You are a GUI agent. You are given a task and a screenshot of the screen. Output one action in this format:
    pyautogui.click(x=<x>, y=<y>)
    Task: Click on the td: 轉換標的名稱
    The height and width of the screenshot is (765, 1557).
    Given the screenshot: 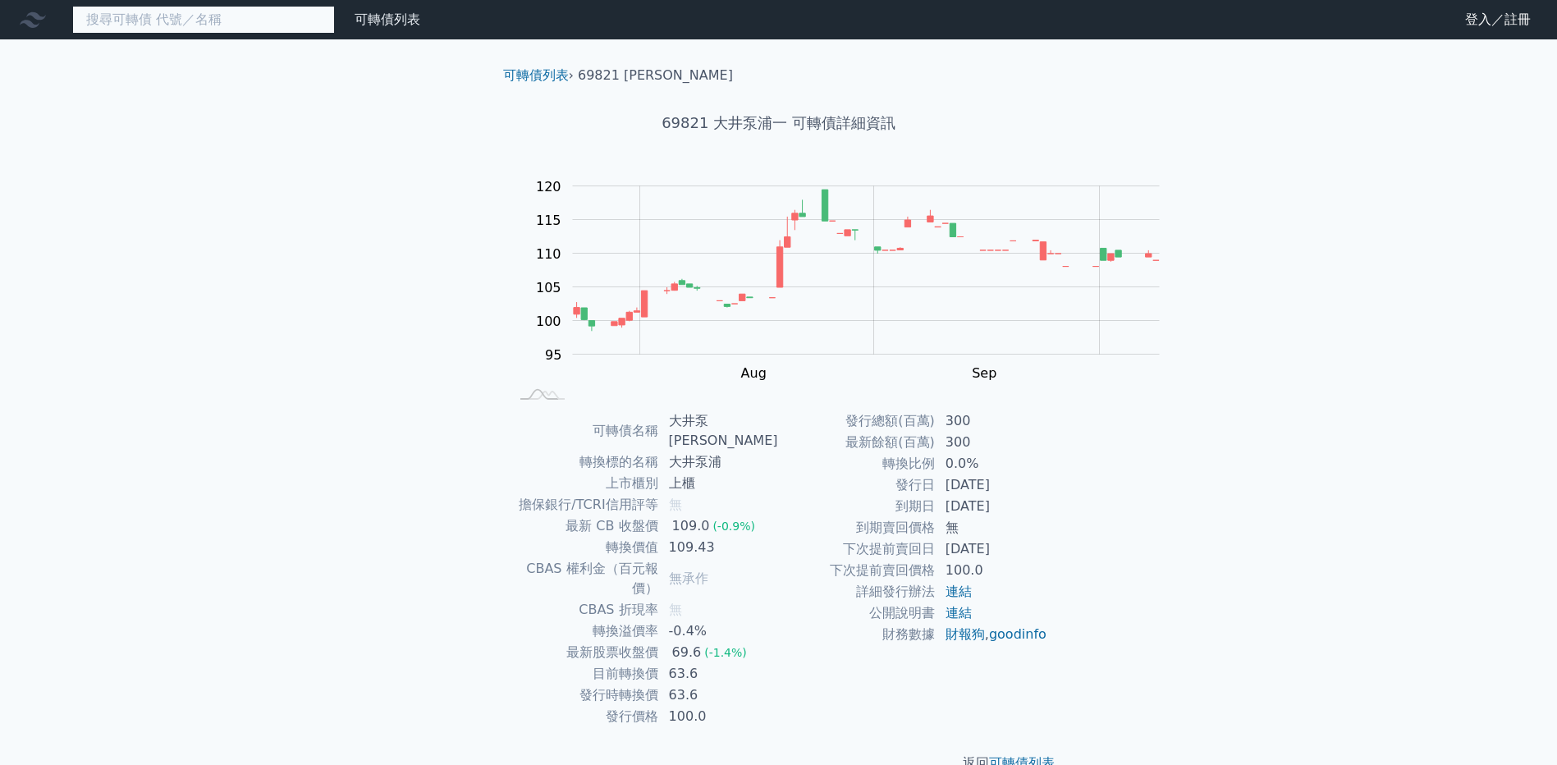 What is the action you would take?
    pyautogui.click(x=584, y=462)
    